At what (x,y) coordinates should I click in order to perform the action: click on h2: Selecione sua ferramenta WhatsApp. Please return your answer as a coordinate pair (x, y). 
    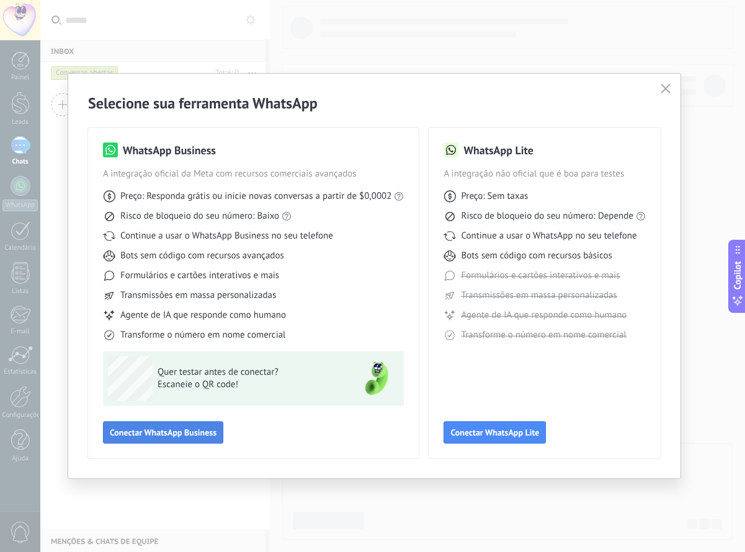
    Looking at the image, I should click on (374, 103).